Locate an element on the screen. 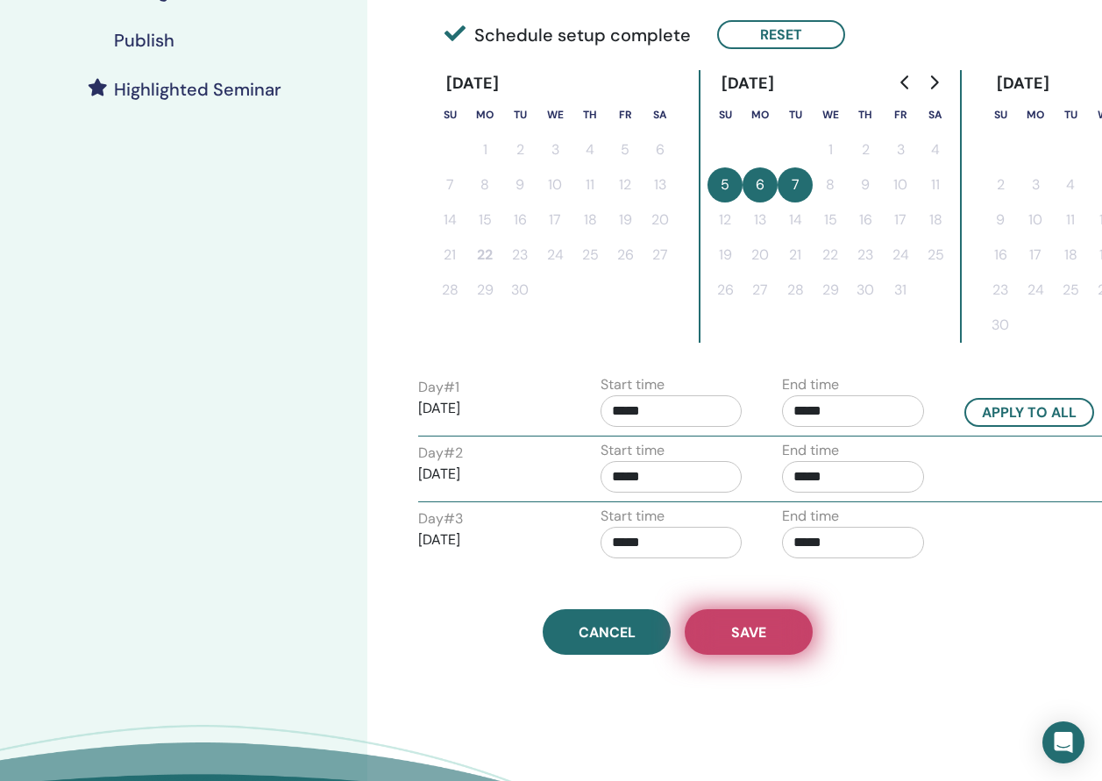 This screenshot has width=1102, height=781. label: Day # 3 is located at coordinates (440, 519).